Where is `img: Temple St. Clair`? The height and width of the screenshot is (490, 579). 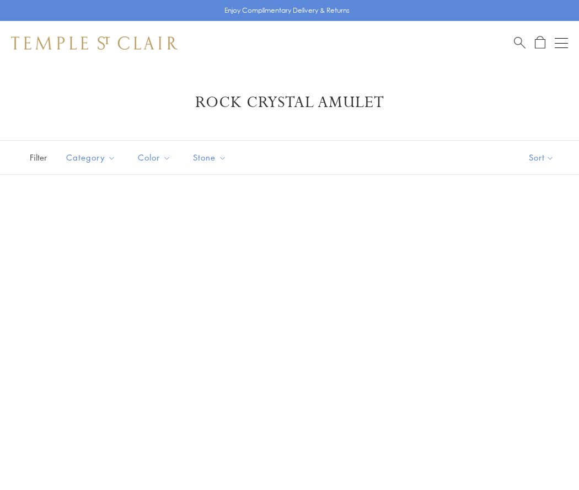 img: Temple St. Clair is located at coordinates (94, 43).